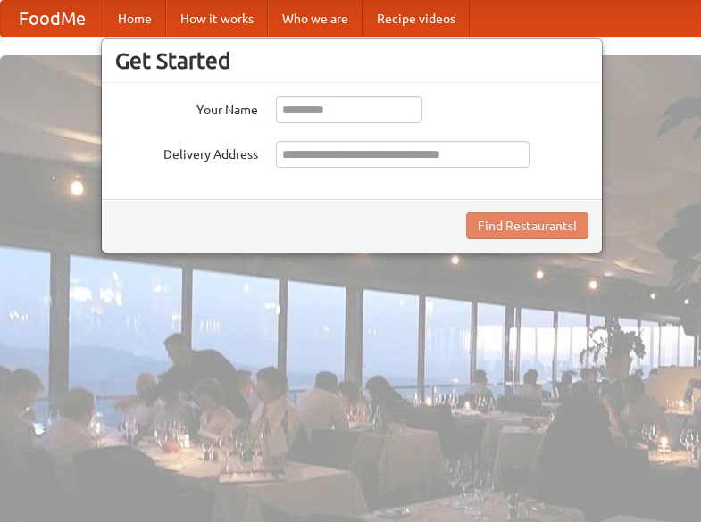 This screenshot has height=522, width=701. I want to click on h3: Get Started, so click(352, 61).